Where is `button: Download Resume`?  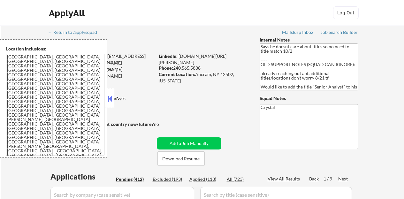 button: Download Resume is located at coordinates (181, 159).